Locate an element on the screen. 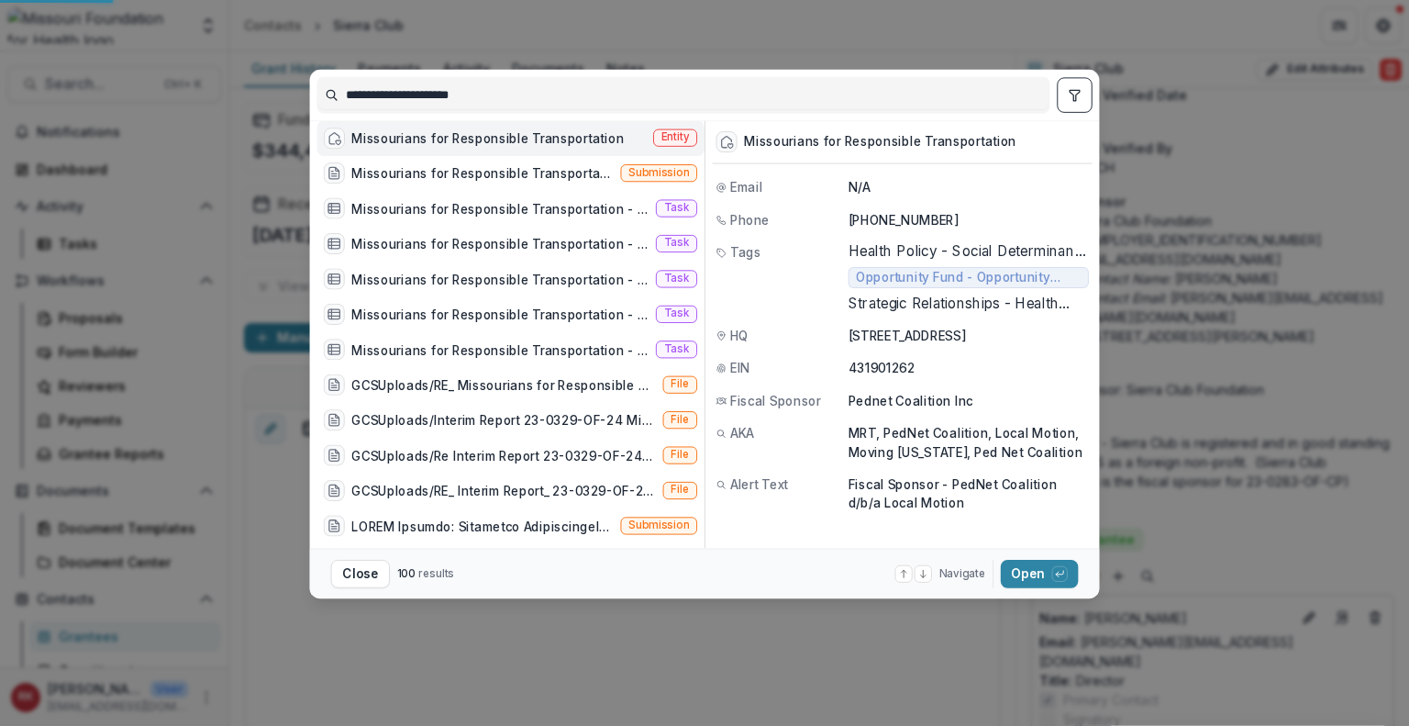 This screenshot has width=1409, height=726. p: 431901262 is located at coordinates (969, 368).